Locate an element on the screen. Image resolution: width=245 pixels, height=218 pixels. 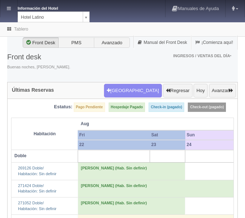
label: Pago Pendiente is located at coordinates (89, 107).